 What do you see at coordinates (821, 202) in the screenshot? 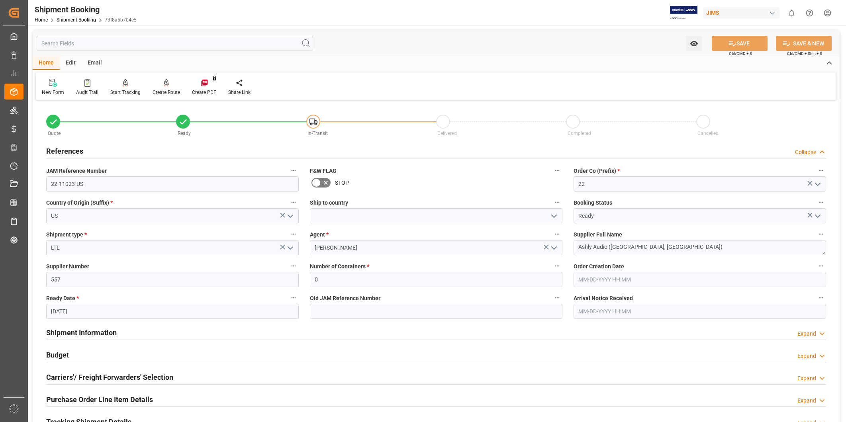
I see `button: Booking Status` at bounding box center [821, 202].